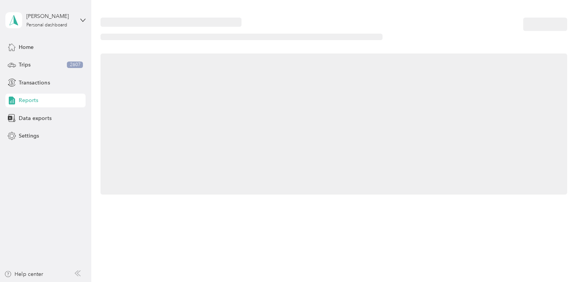  Describe the element at coordinates (47, 25) in the screenshot. I see `div: Personal dashboard` at that location.